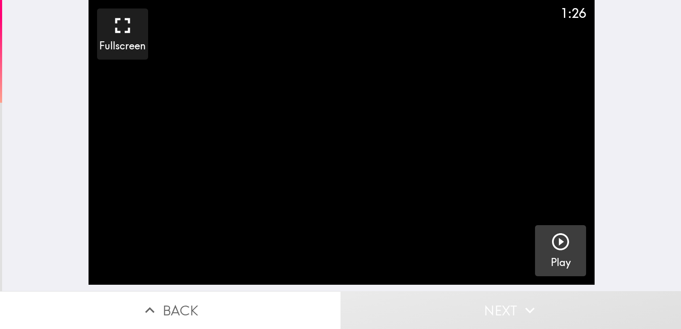  Describe the element at coordinates (561, 263) in the screenshot. I see `h5: Play` at that location.